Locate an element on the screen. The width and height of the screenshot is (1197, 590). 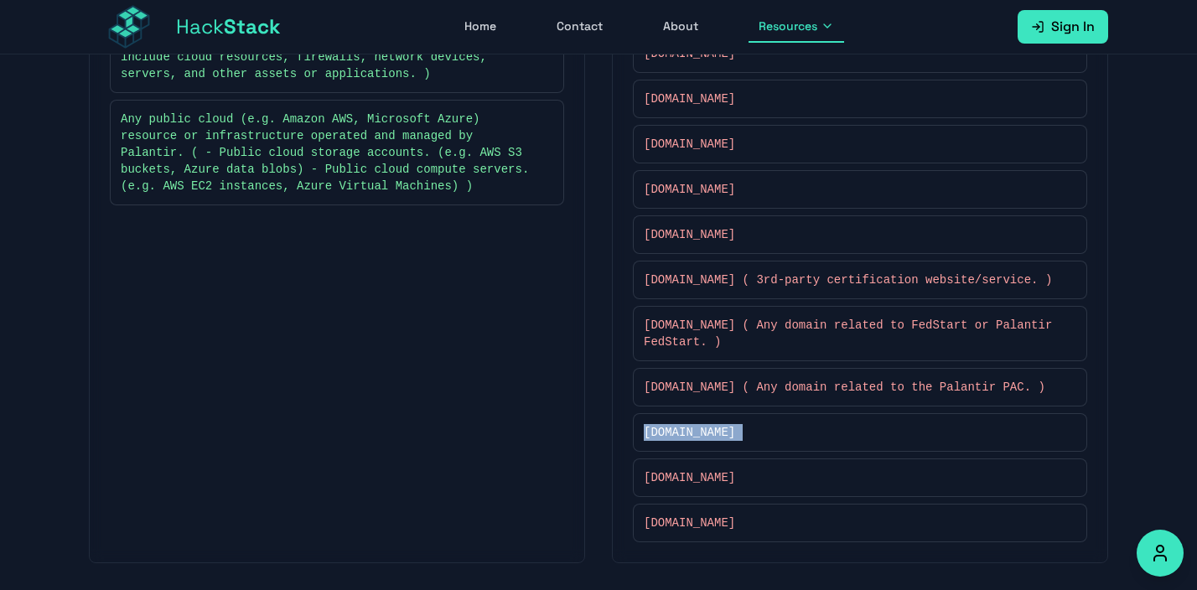
span: Resources is located at coordinates (788, 26).